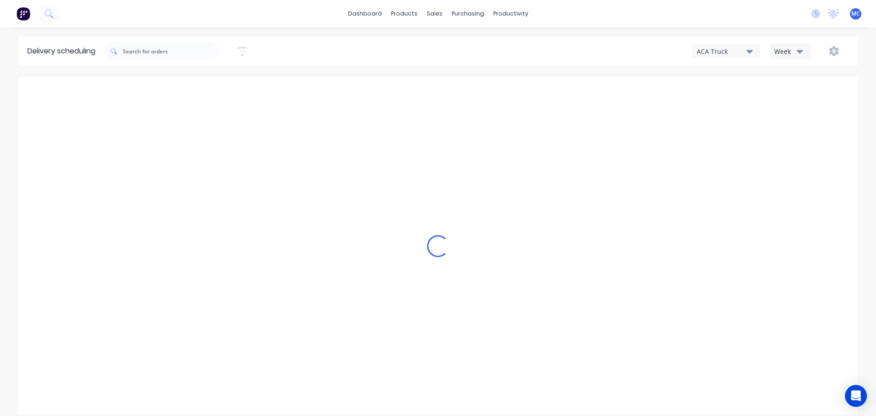  Describe the element at coordinates (855, 14) in the screenshot. I see `span: MC` at that location.